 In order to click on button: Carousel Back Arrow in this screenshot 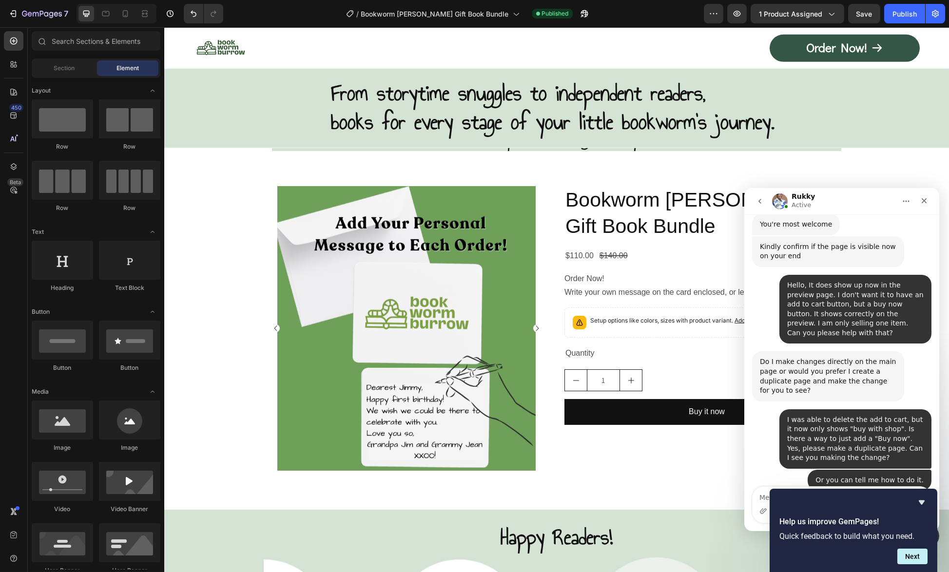, I will do `click(112, 301)`.